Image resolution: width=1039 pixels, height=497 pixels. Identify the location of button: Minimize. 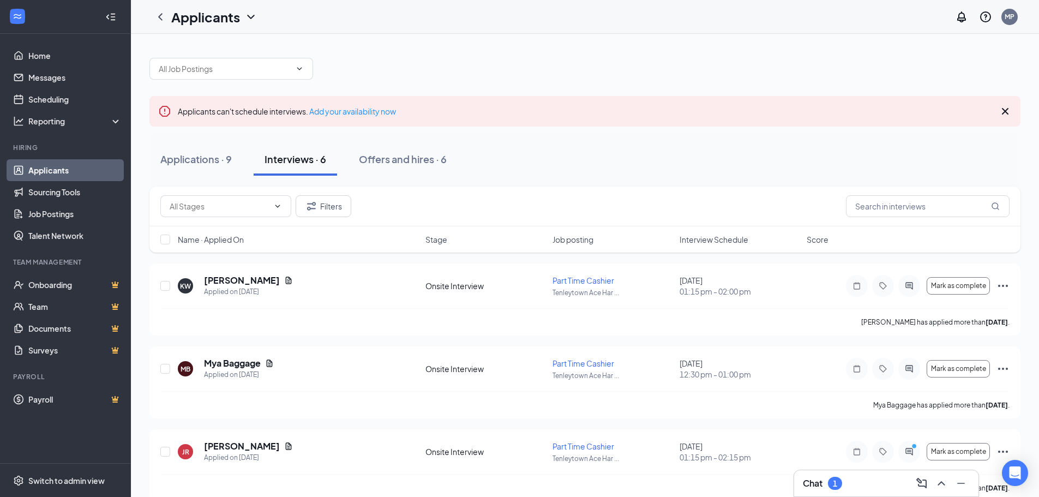
(961, 483).